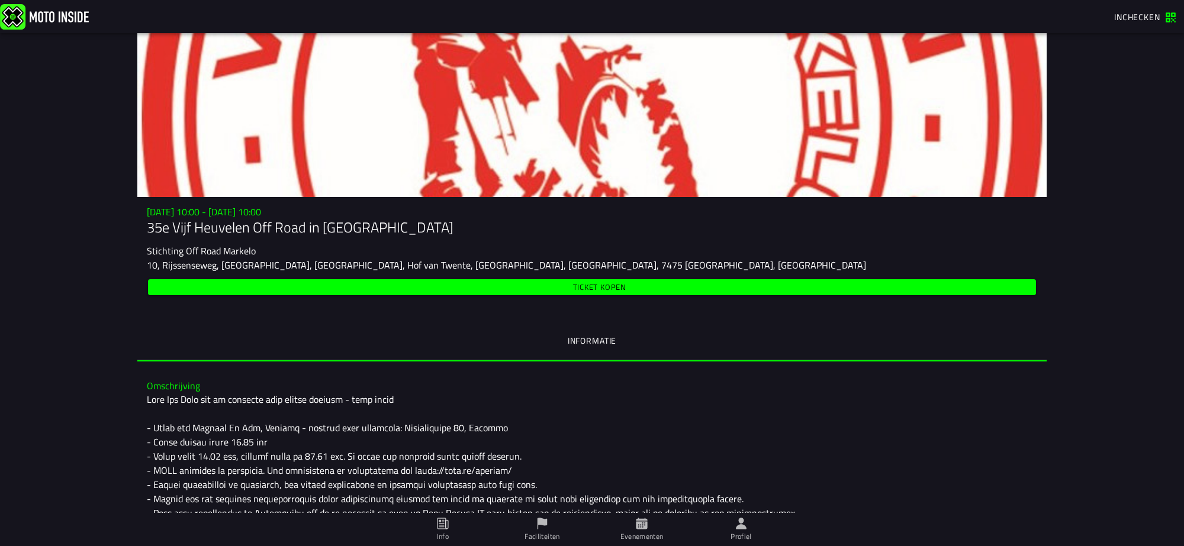 The height and width of the screenshot is (546, 1184). I want to click on ion-text: Stichting Off Road Markelo, so click(201, 251).